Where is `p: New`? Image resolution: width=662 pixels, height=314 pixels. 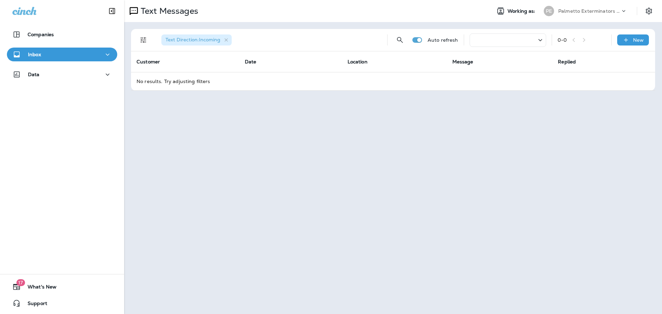 p: New is located at coordinates (638, 40).